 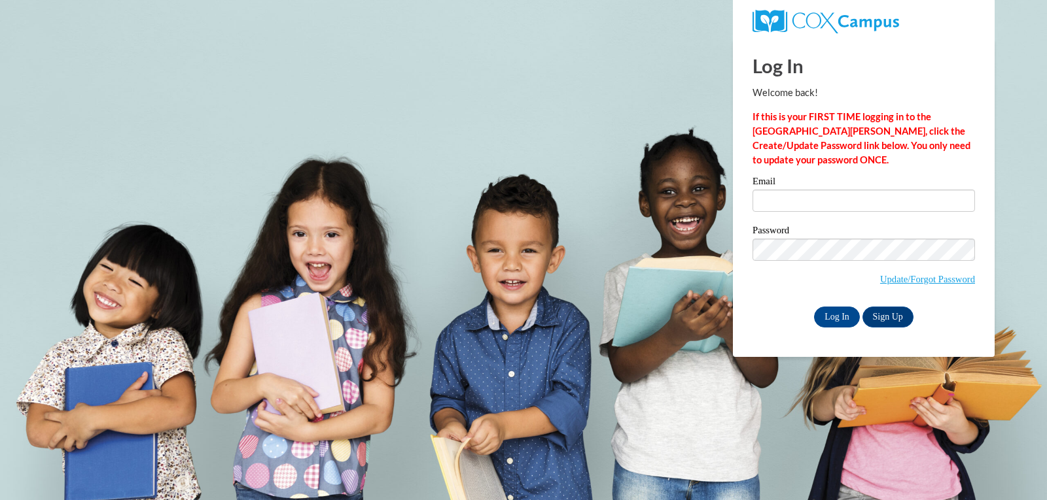 What do you see at coordinates (927, 279) in the screenshot?
I see `a: Update/Forgot Password` at bounding box center [927, 279].